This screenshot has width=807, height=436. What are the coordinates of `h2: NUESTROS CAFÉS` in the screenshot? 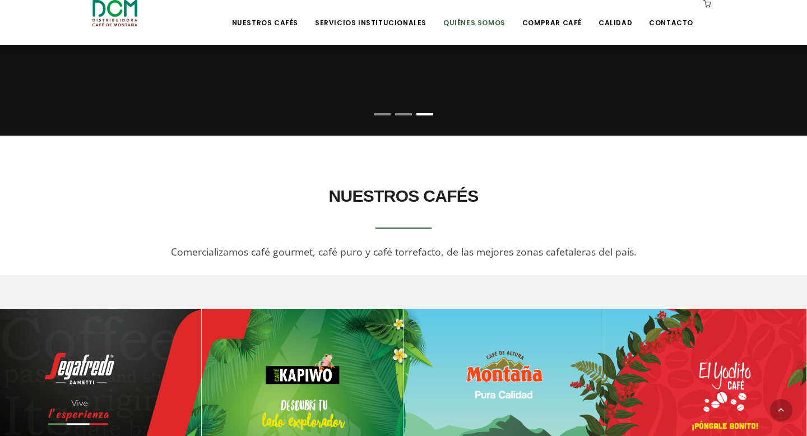 It's located at (404, 196).